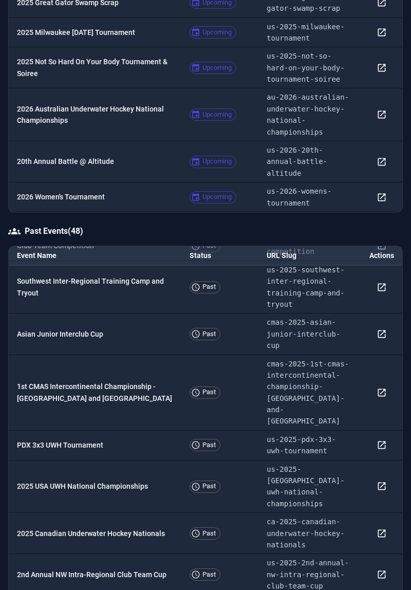 The height and width of the screenshot is (590, 411). Describe the element at coordinates (310, 287) in the screenshot. I see `p: us-2025-southwest-inter-regional-training-camp-and-tryout` at that location.